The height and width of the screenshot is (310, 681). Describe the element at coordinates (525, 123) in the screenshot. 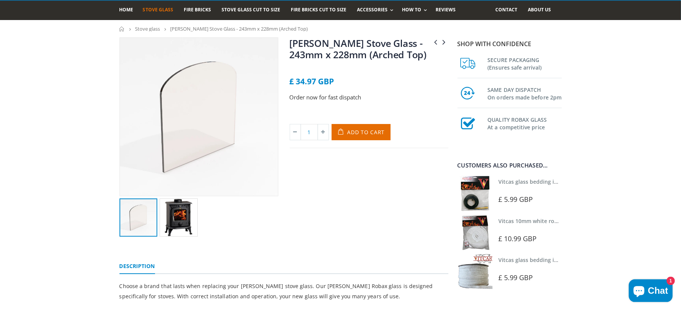

I see `h3: QUALITY ROBAX GLASS At a competitive price` at that location.